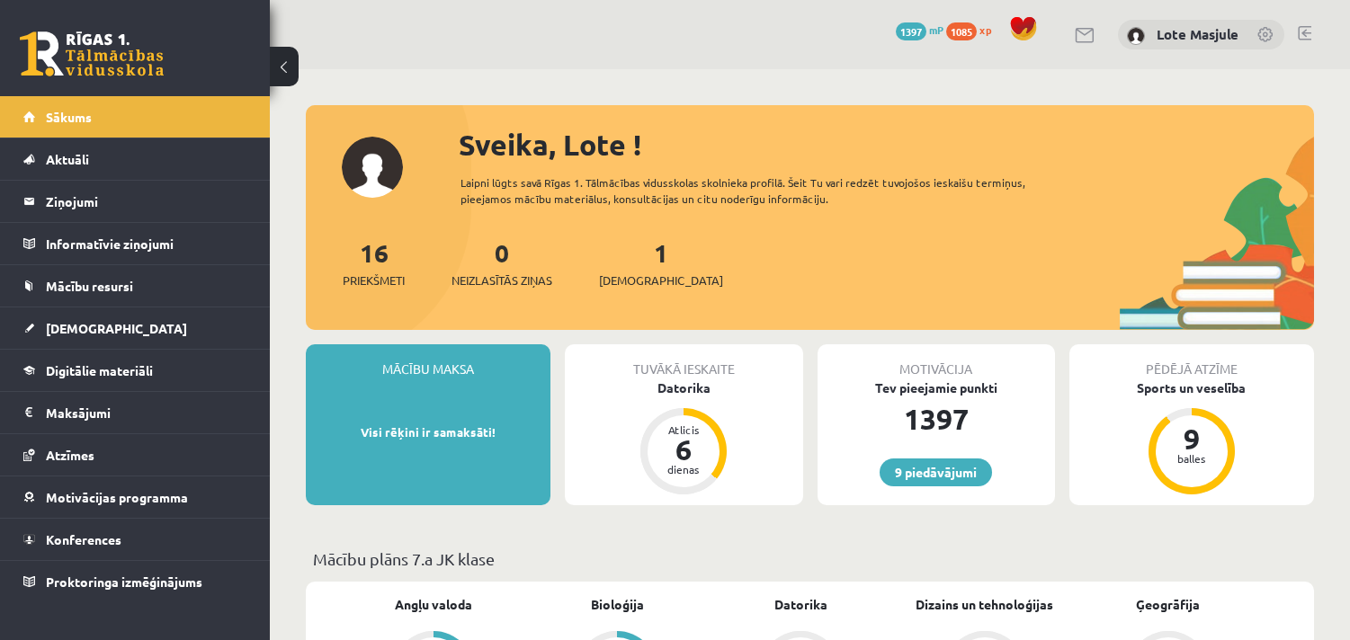 This screenshot has width=1350, height=640. I want to click on a: Maksājumi, so click(135, 413).